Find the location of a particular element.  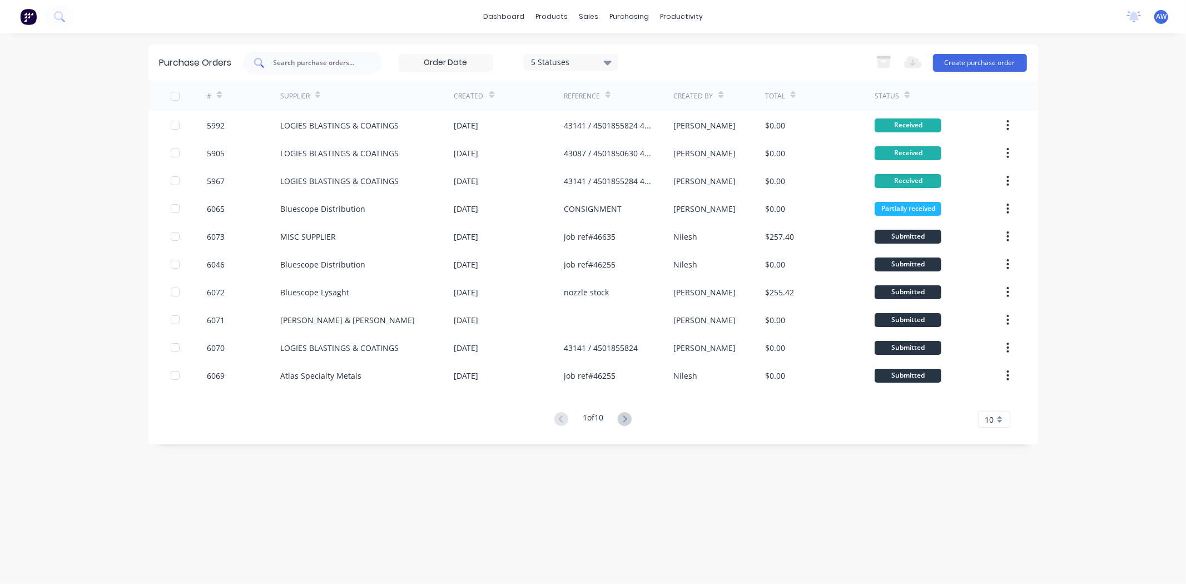

div: 5992 is located at coordinates (216, 125).